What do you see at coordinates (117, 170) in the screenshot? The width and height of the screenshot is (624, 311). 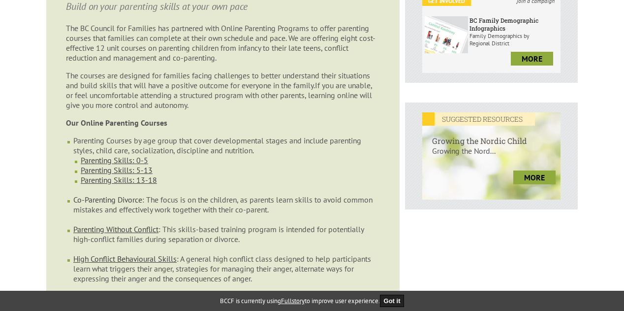 I see `a: Parenting Skills: 5-13` at bounding box center [117, 170].